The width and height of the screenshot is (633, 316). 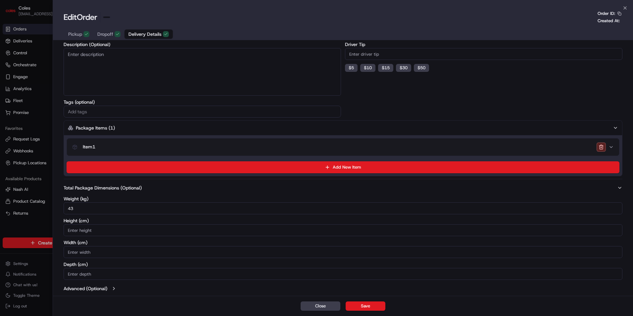 What do you see at coordinates (13, 69) in the screenshot?
I see `img: 1736555255976-a54dd68f-1ca7-489b-9aae-adbdc363a1c4` at bounding box center [13, 69].